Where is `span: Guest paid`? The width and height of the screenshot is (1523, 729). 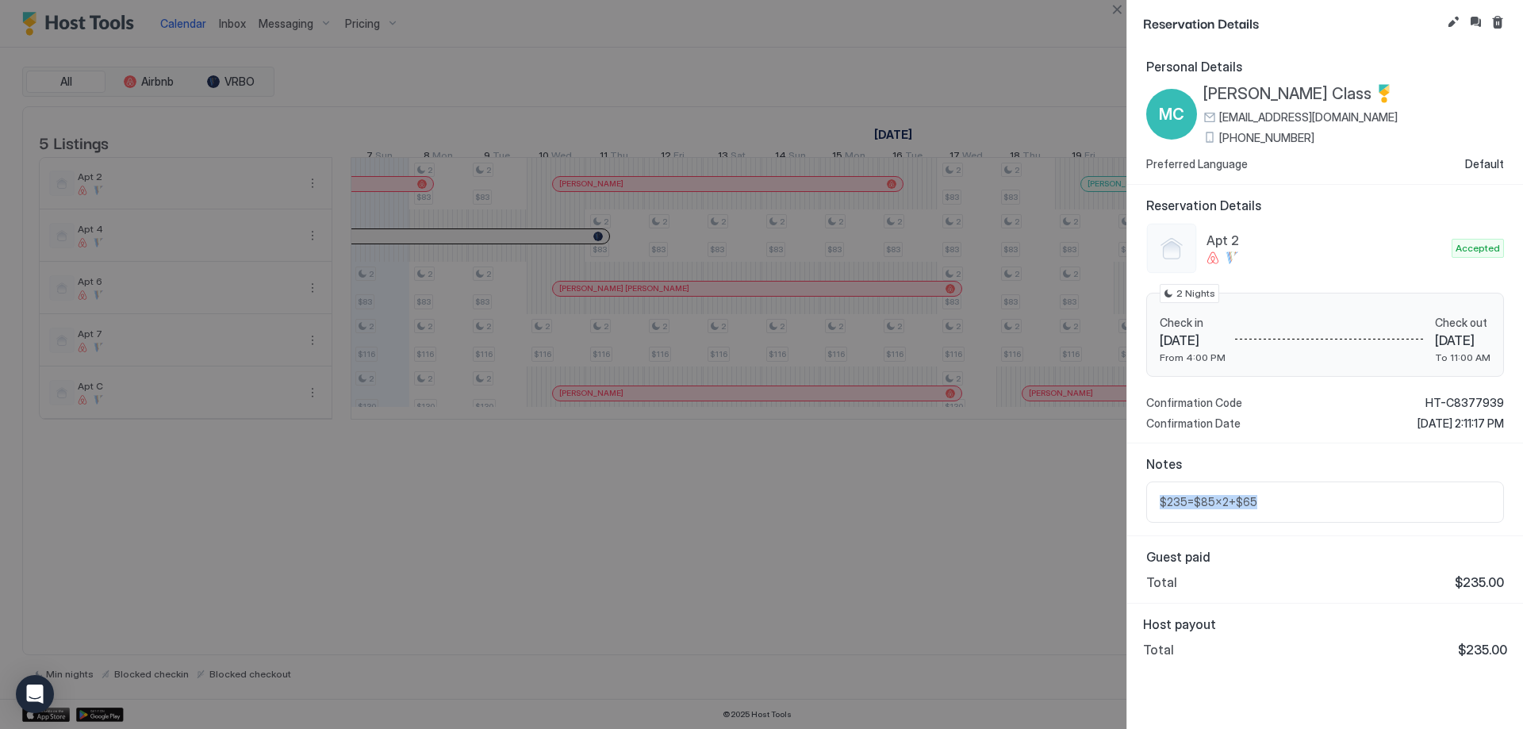
span: Guest paid is located at coordinates (1325, 557).